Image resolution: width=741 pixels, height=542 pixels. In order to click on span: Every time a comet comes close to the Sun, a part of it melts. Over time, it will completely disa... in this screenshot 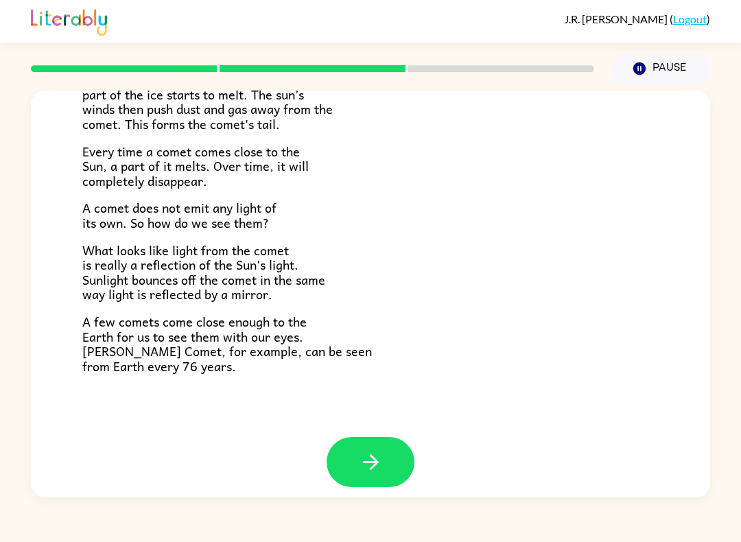, I will do `click(196, 166)`.